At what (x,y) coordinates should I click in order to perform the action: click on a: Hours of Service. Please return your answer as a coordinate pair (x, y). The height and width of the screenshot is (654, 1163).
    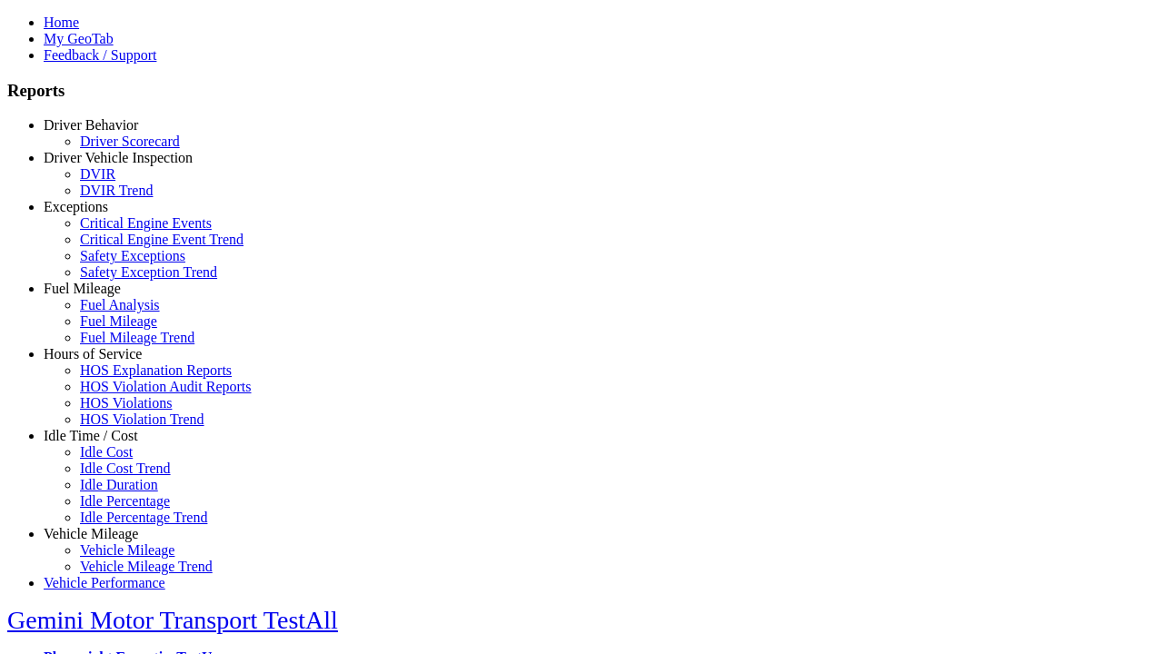
    Looking at the image, I should click on (93, 353).